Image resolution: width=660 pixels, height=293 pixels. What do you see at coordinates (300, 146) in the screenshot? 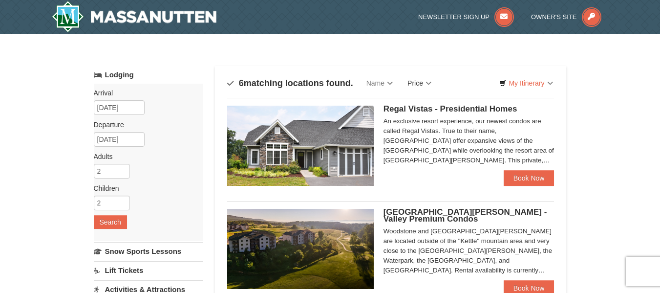
I see `img: 19218991-1-902409a9.jpg` at bounding box center [300, 146].